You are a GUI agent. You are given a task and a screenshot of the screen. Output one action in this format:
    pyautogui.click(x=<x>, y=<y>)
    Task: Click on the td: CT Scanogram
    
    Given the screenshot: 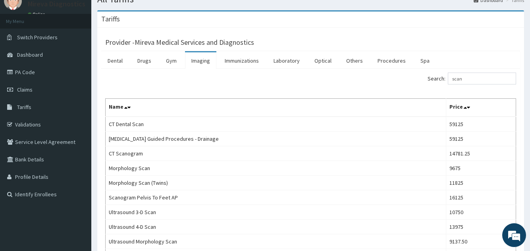 What is the action you would take?
    pyautogui.click(x=276, y=154)
    